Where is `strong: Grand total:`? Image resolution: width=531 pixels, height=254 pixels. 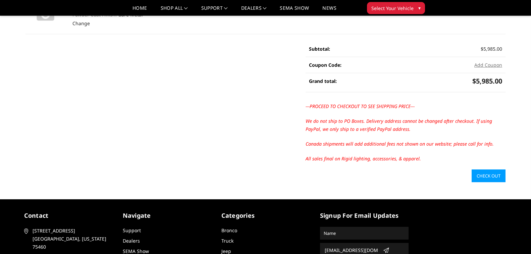
strong: Grand total: is located at coordinates (322, 81).